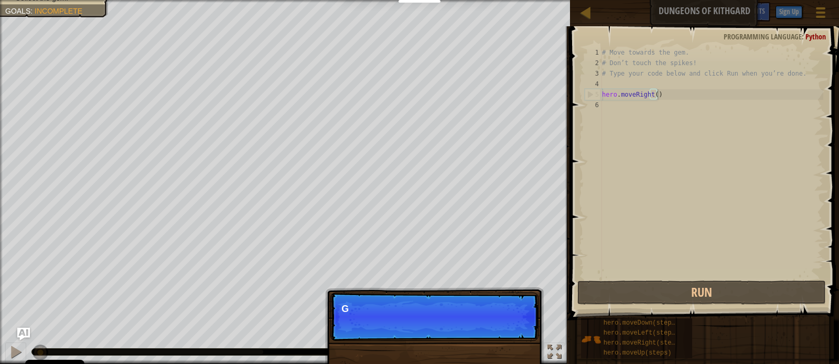 The width and height of the screenshot is (839, 364). What do you see at coordinates (729, 10) in the screenshot?
I see `span: Ask AI` at bounding box center [729, 10].